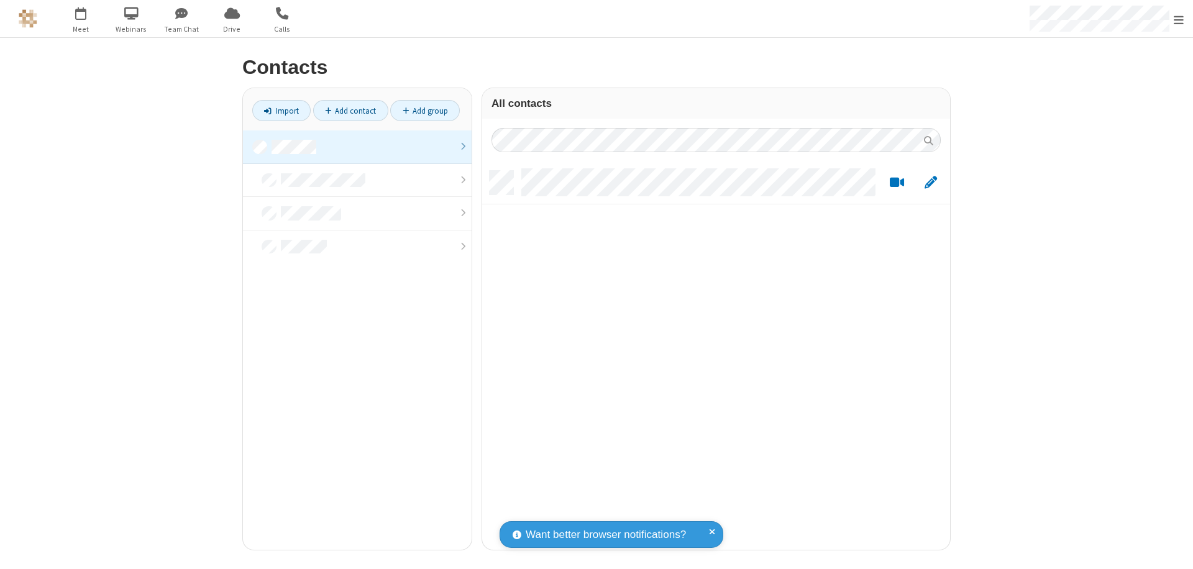  What do you see at coordinates (606, 535) in the screenshot?
I see `span: Want better browser notifications?` at bounding box center [606, 535].